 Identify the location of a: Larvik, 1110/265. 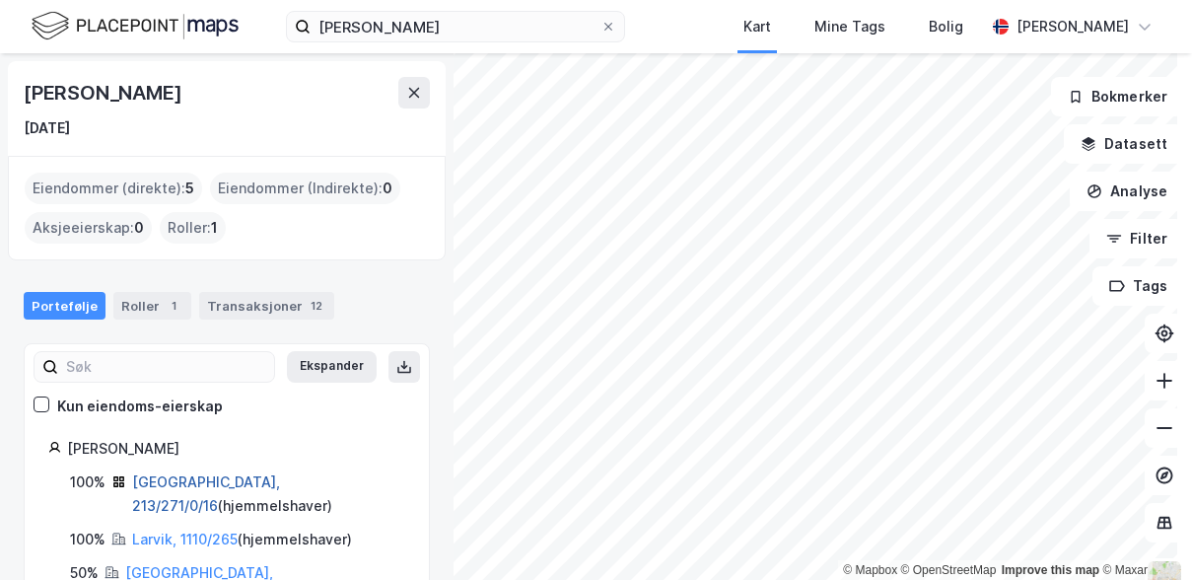
(184, 538).